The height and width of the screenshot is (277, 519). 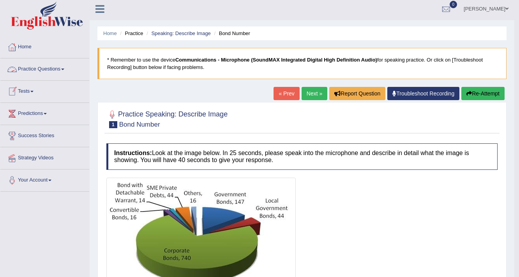 I want to click on a: Next », so click(x=314, y=94).